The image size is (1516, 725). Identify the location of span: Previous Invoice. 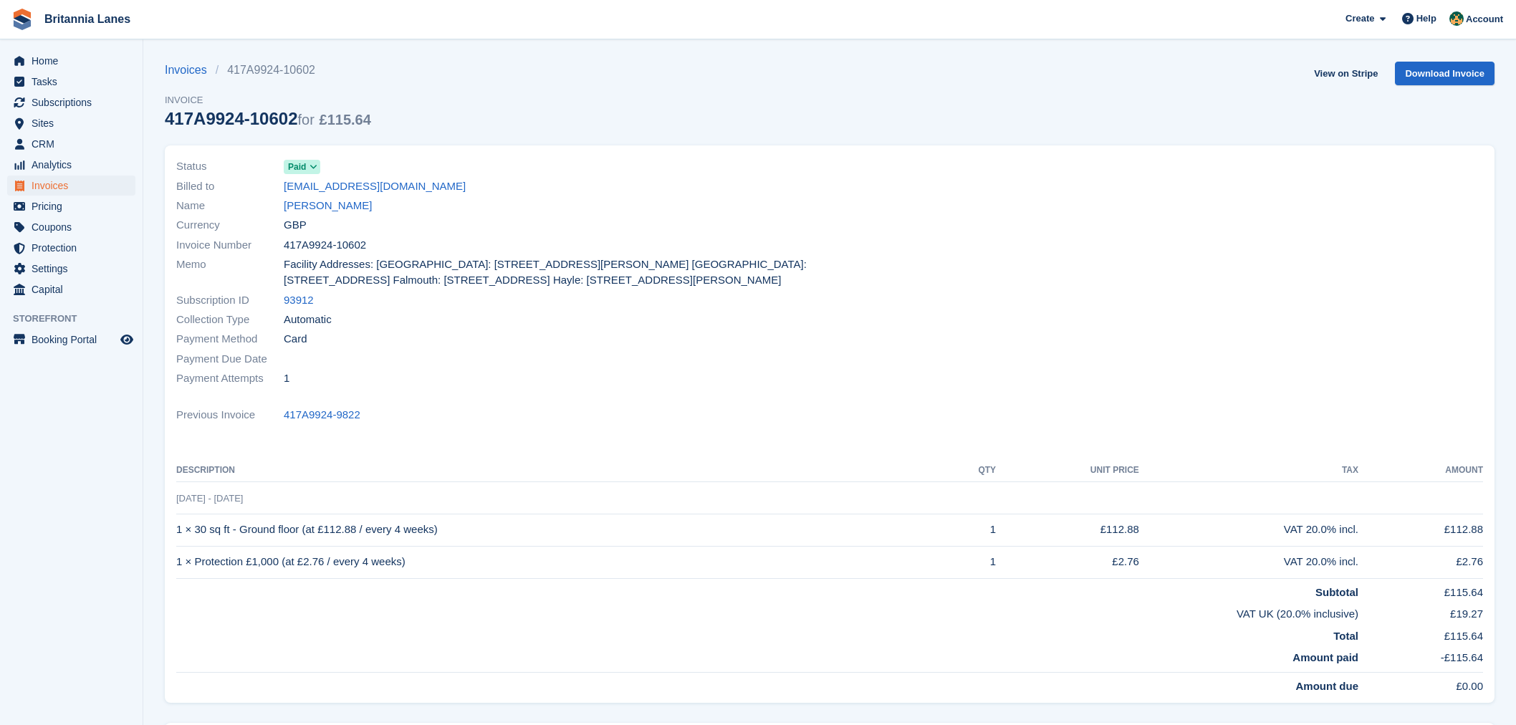
(230, 415).